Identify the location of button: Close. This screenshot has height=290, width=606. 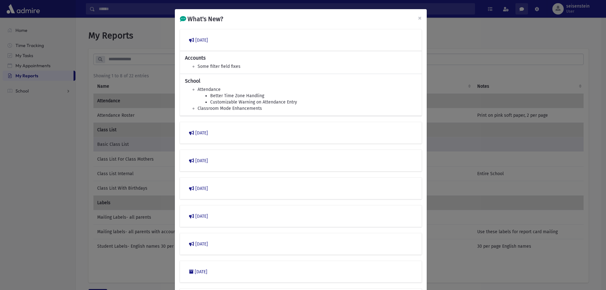
(420, 18).